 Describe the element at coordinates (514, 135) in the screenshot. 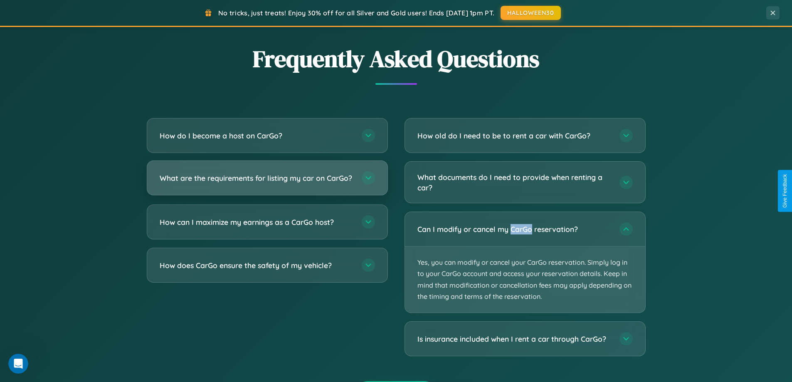

I see `h3: How old do I need to be to rent a car with CarGo?` at that location.